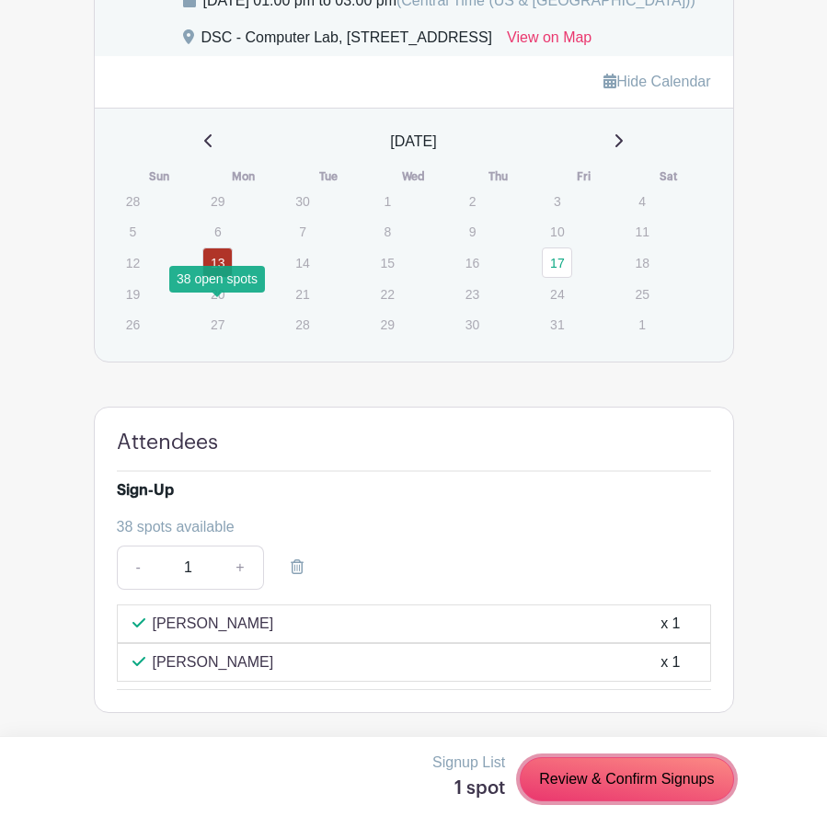 This screenshot has height=828, width=827. Describe the element at coordinates (642, 294) in the screenshot. I see `p: 25` at that location.